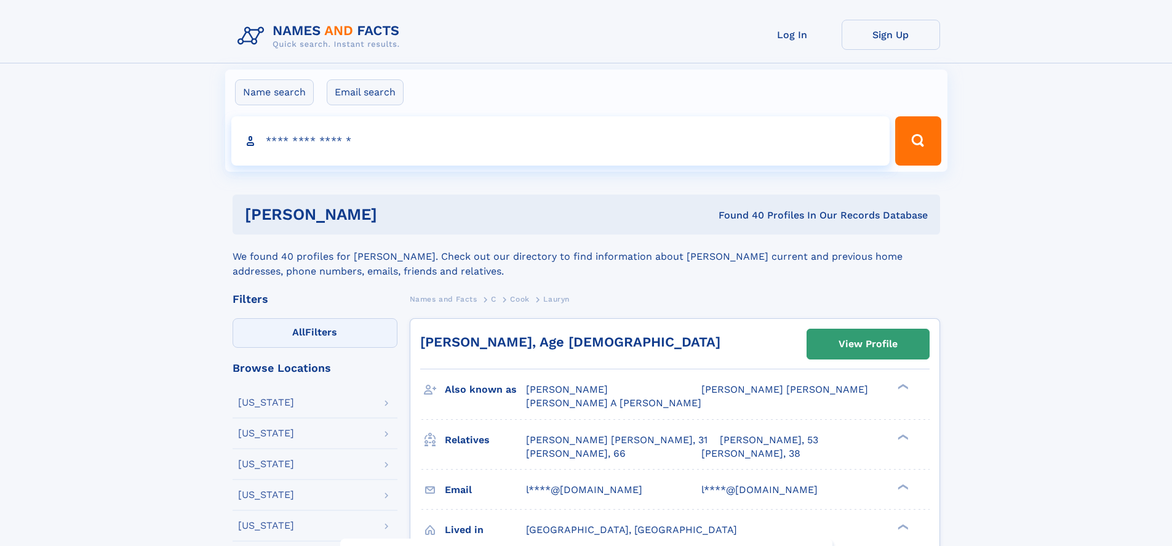  What do you see at coordinates (485, 389) in the screenshot?
I see `h3: Also known as` at bounding box center [485, 389].